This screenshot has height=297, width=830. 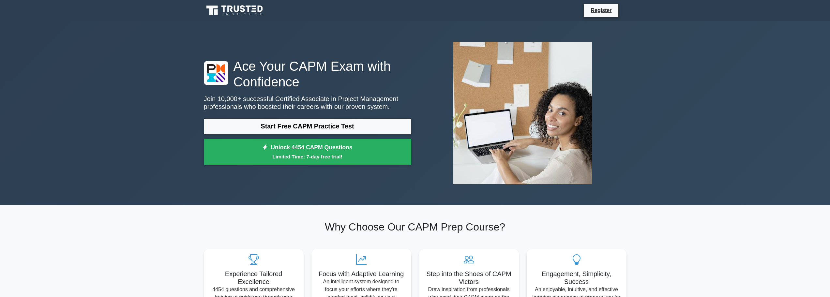 I want to click on a: Register, so click(x=601, y=10).